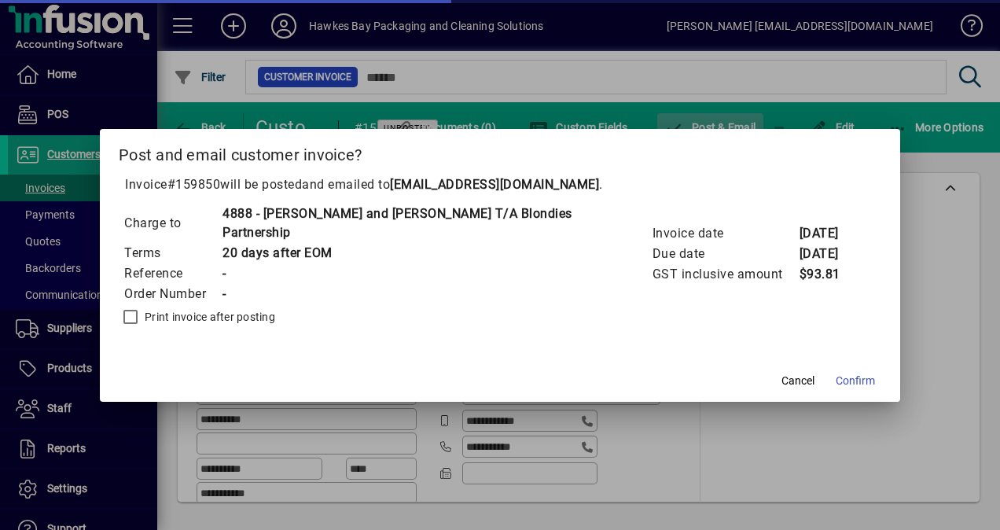 This screenshot has width=1000, height=530. Describe the element at coordinates (725, 234) in the screenshot. I see `td: Invoice date` at that location.